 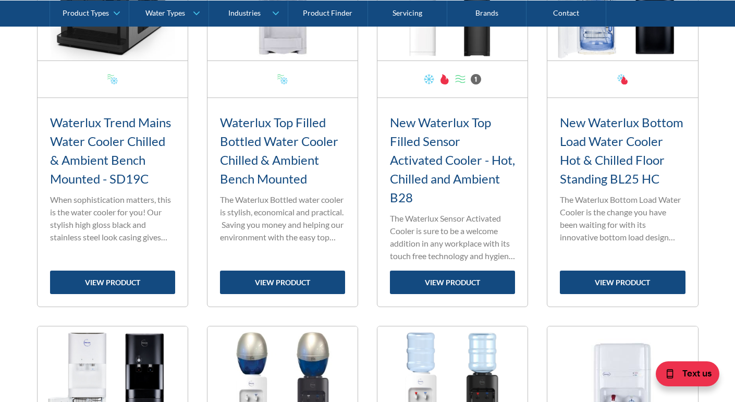 What do you see at coordinates (622, 151) in the screenshot?
I see `h3: New Waterlux Bottom Load Water Cooler Hot & Chilled Floor Standing BL25 HC` at bounding box center [622, 151].